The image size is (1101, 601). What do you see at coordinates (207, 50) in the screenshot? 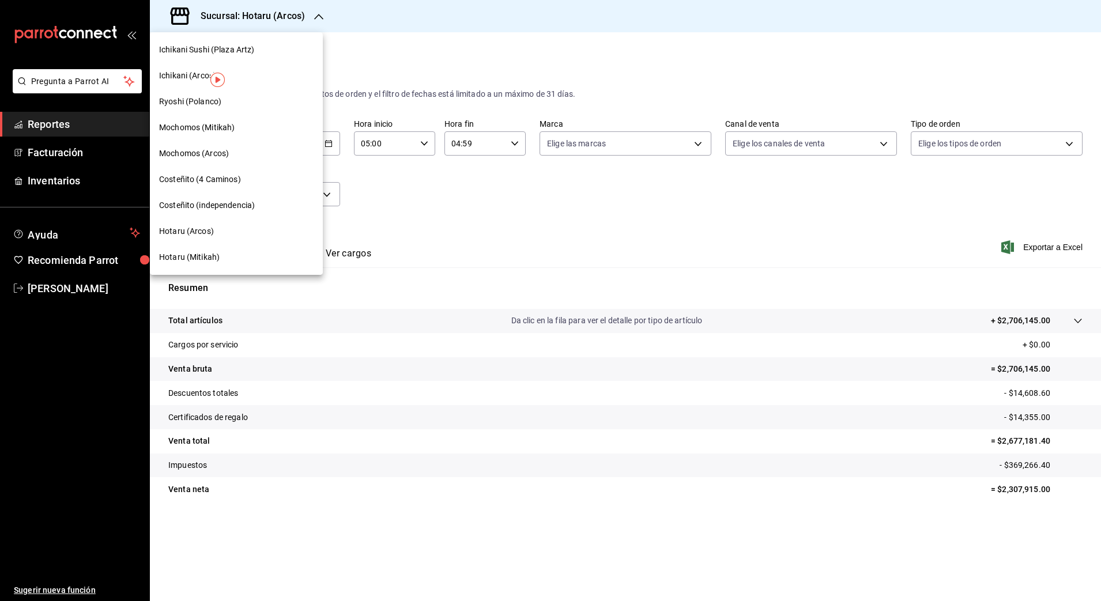
I see `span: Ichikani Sushi (Plaza Artz)` at bounding box center [207, 50].